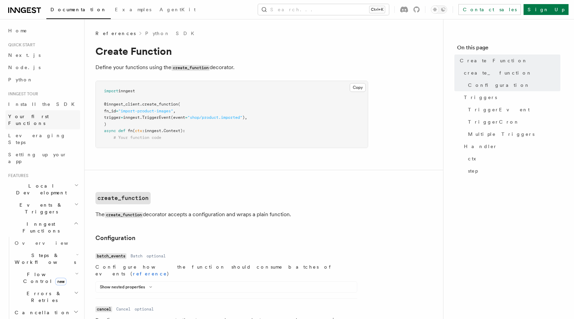 The image size is (574, 319). I want to click on span: Node.js, so click(24, 67).